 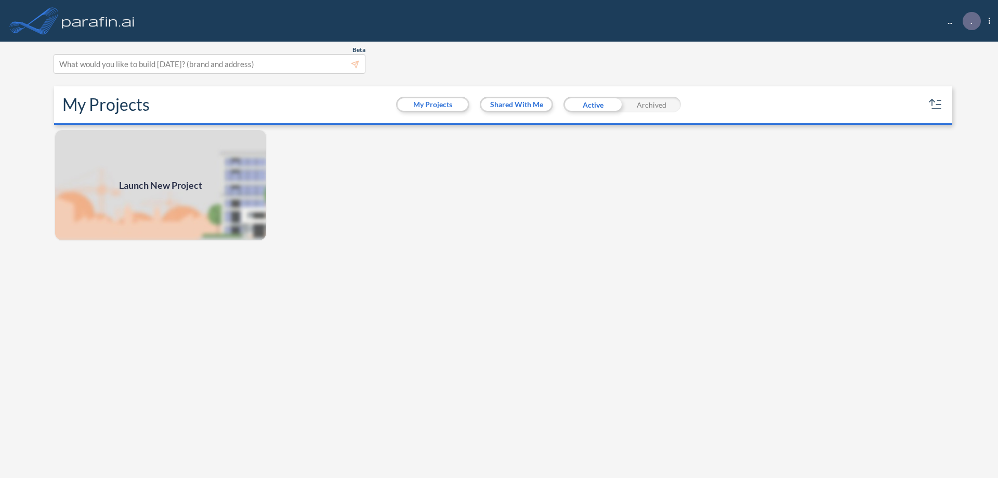 What do you see at coordinates (593, 105) in the screenshot?
I see `div: Active` at bounding box center [593, 105].